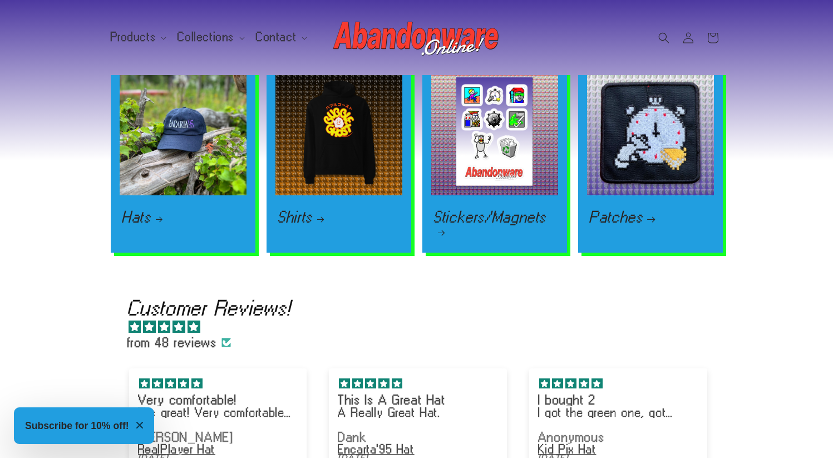 The width and height of the screenshot is (833, 458). Describe the element at coordinates (618, 399) in the screenshot. I see `div: I bought 2` at that location.